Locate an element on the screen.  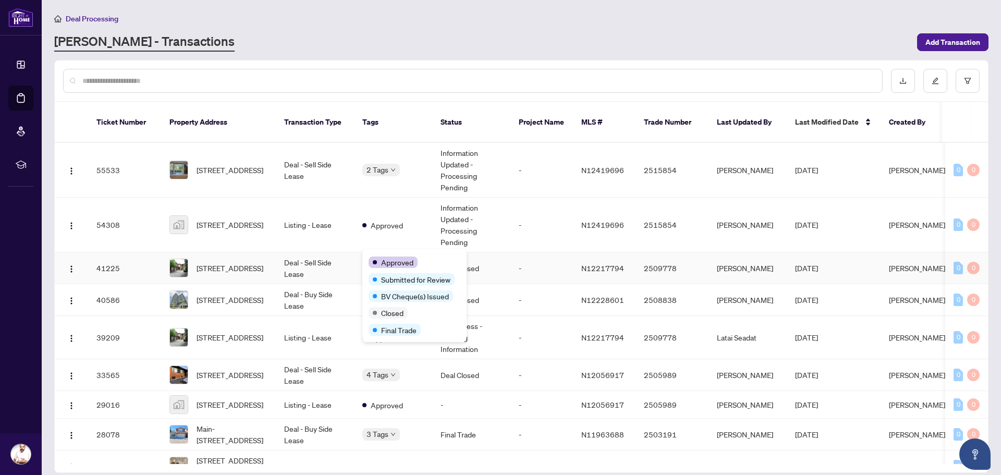
td: 41225 is located at coordinates (125, 268).